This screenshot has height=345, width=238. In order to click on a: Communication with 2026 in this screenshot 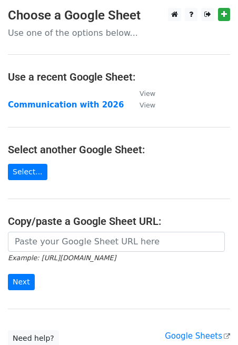, I will do `click(66, 105)`.